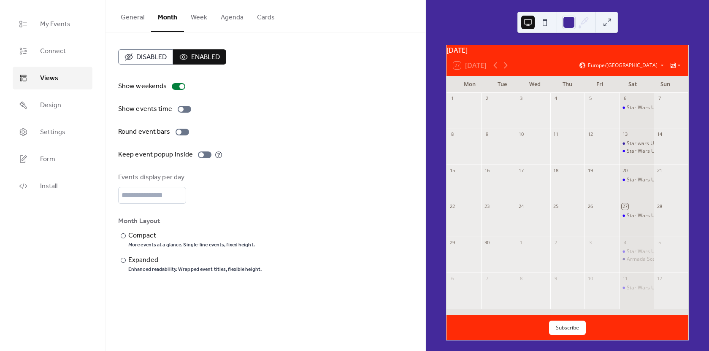  Describe the element at coordinates (625, 170) in the screenshot. I see `div: 20` at that location.